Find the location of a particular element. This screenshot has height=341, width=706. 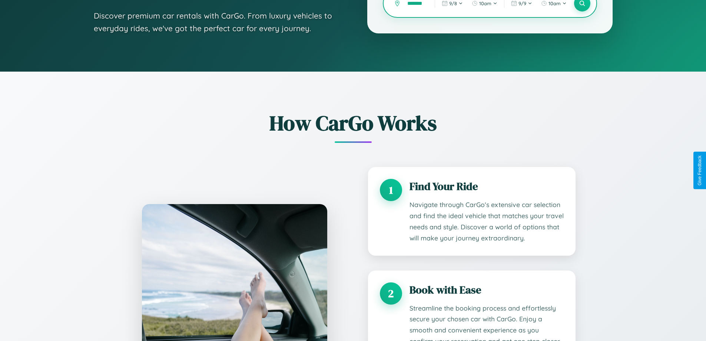

div: Give Feedback is located at coordinates (700, 170).